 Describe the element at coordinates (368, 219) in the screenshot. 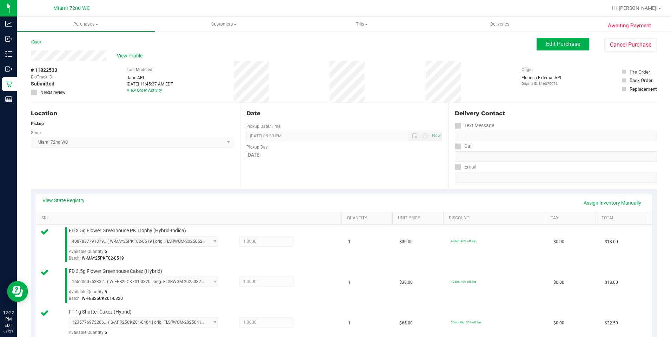

I see `a: Quantity` at that location.